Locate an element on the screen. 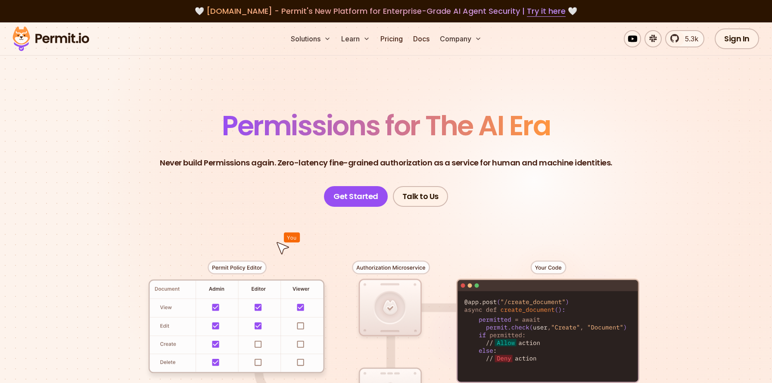  a: Sign In is located at coordinates (736, 39).